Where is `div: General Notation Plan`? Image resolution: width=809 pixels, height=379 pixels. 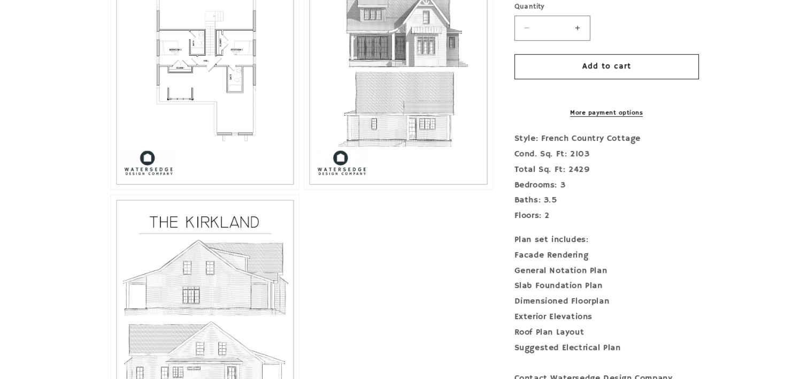 div: General Notation Plan is located at coordinates (606, 271).